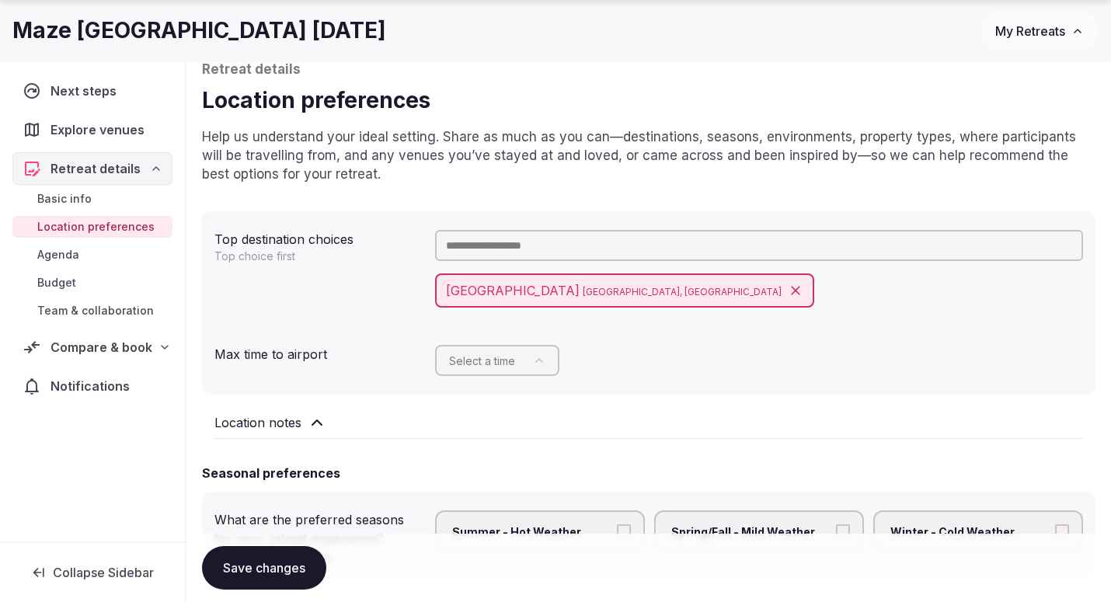 The width and height of the screenshot is (1111, 602). Describe the element at coordinates (319, 236) in the screenshot. I see `div: Top destination choices` at that location.